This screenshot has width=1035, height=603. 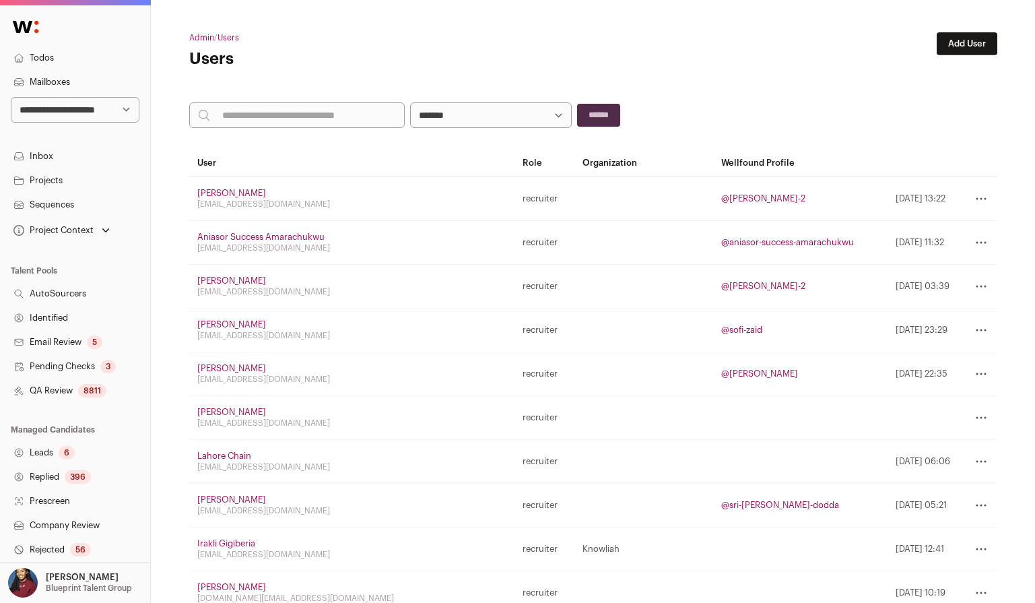 I want to click on a: @sofi-zaid, so click(x=741, y=329).